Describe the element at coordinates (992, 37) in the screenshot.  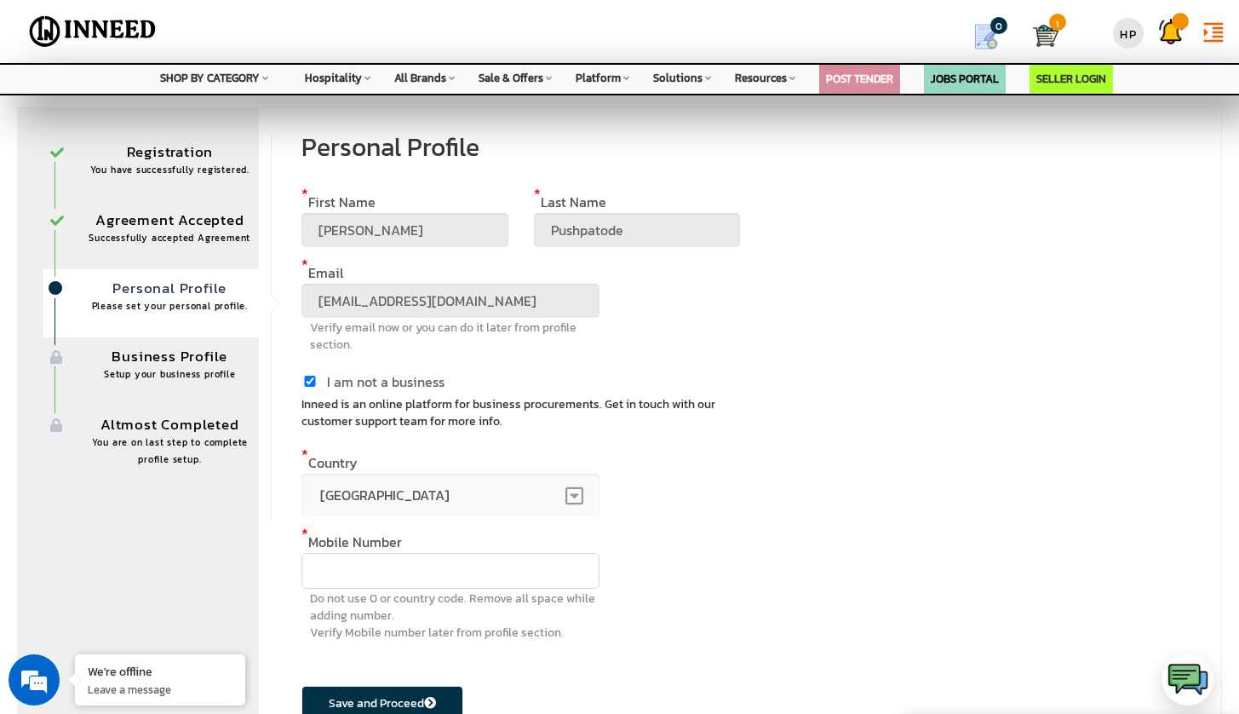
I see `a: my Quotes 0` at that location.